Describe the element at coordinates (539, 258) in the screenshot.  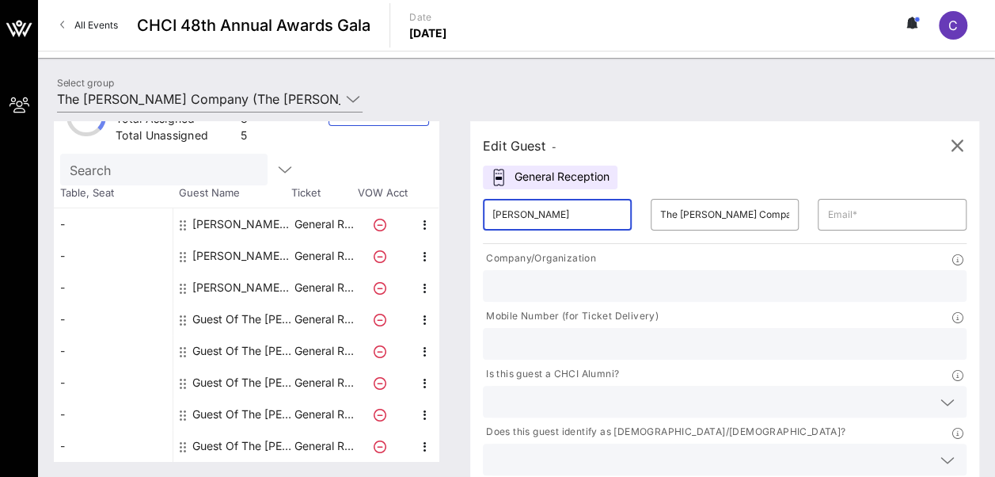
I see `p: Company/Organization` at that location.